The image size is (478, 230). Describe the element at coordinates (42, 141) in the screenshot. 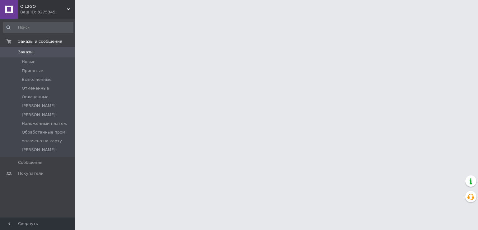

I see `span: оплачено на карту` at that location.